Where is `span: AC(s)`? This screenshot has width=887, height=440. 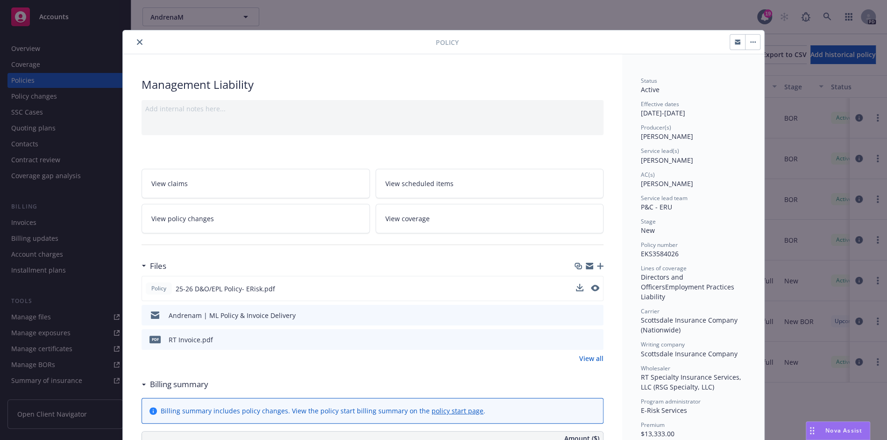
span: AC(s) is located at coordinates (648, 174).